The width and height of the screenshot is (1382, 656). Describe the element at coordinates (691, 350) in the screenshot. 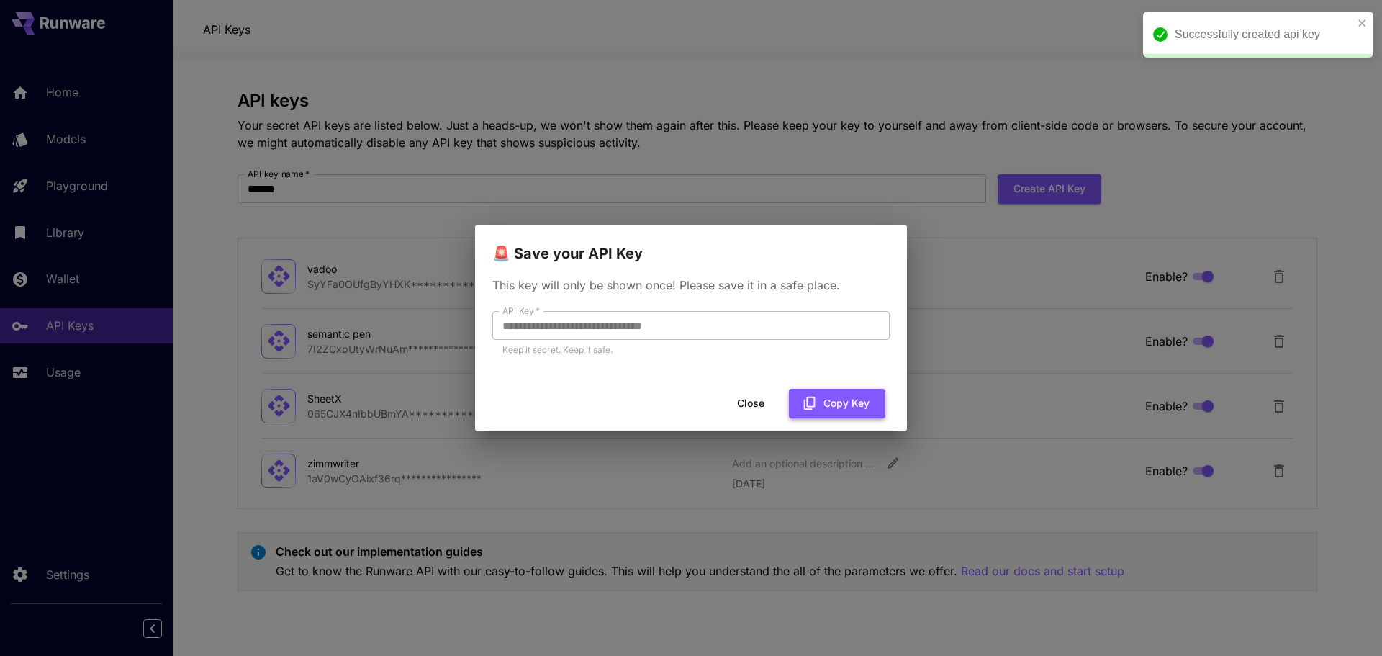

I see `p: Keep it secret. Keep it safe.` at that location.